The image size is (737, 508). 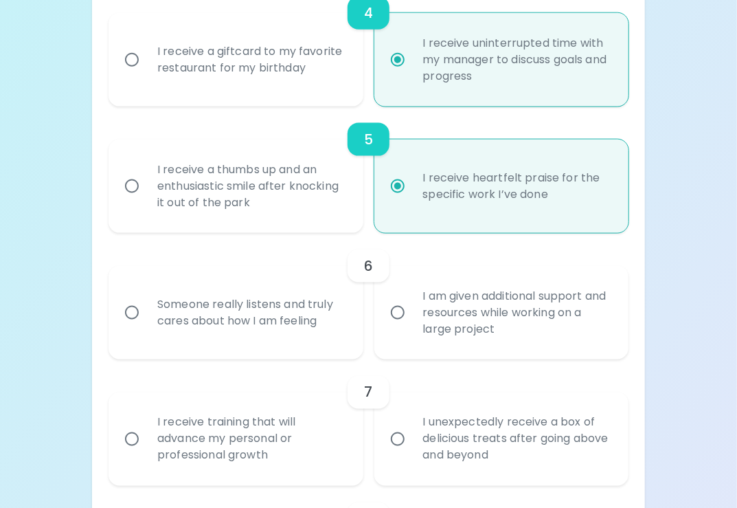 What do you see at coordinates (368, 140) in the screenshot?
I see `h6: 5` at bounding box center [368, 140].